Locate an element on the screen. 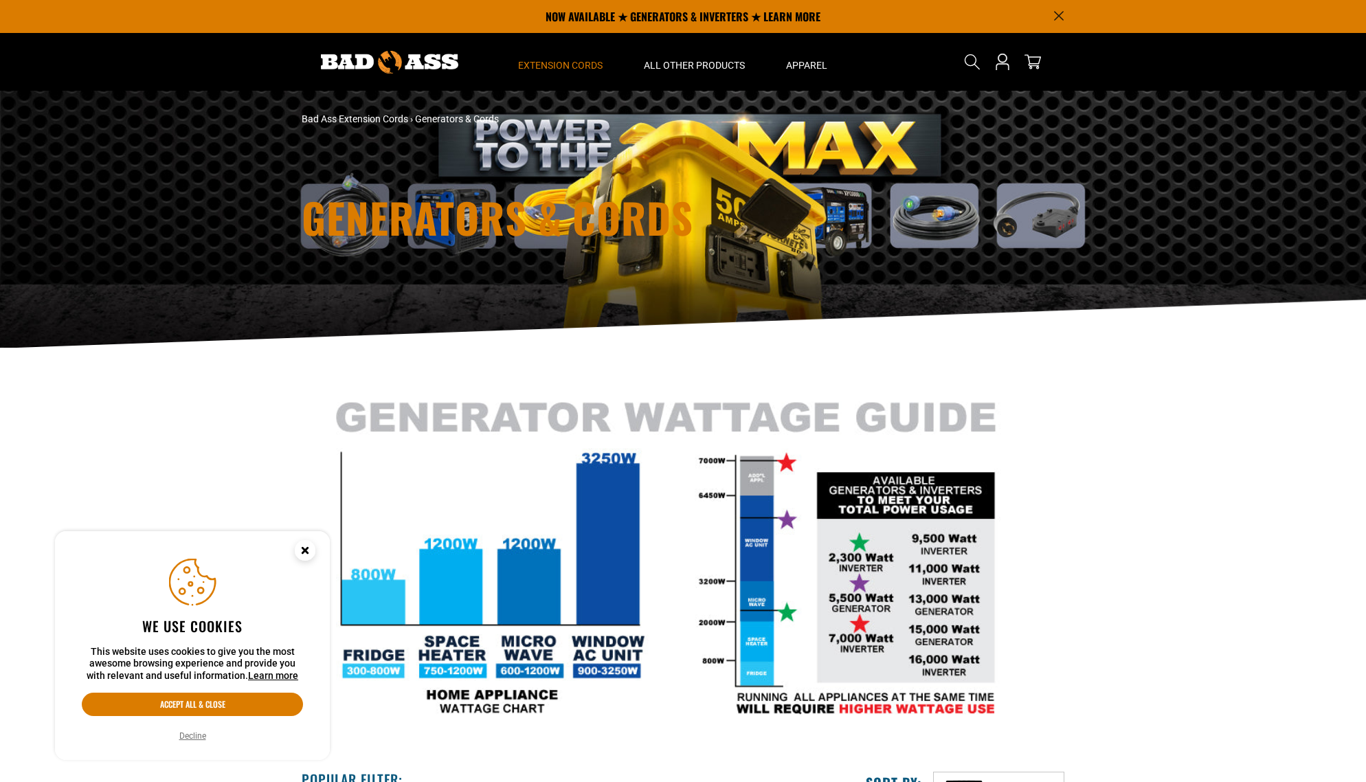  summary: All Other Products is located at coordinates (694, 62).